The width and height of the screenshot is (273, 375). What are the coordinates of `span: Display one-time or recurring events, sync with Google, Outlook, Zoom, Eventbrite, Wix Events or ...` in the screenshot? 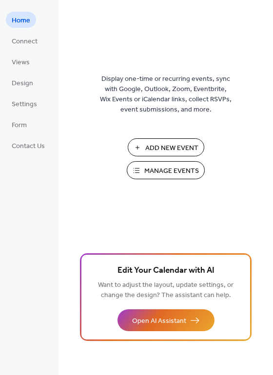 It's located at (166, 94).